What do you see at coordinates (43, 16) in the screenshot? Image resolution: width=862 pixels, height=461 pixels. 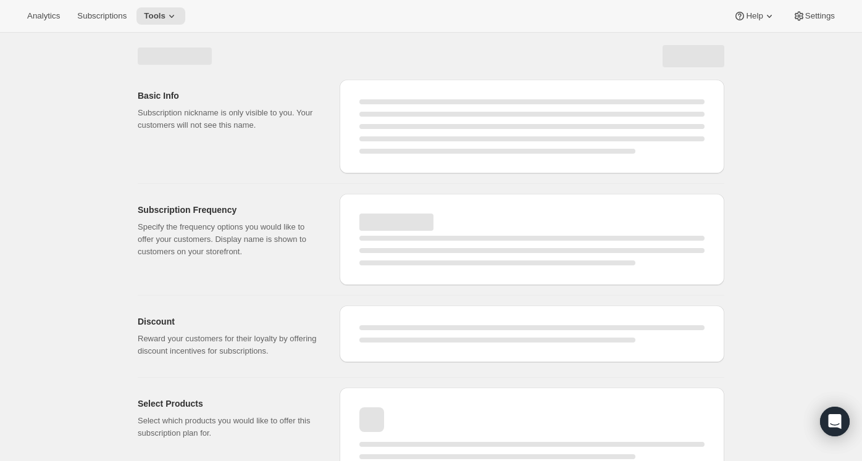 I see `button: Analytics` at bounding box center [43, 16].